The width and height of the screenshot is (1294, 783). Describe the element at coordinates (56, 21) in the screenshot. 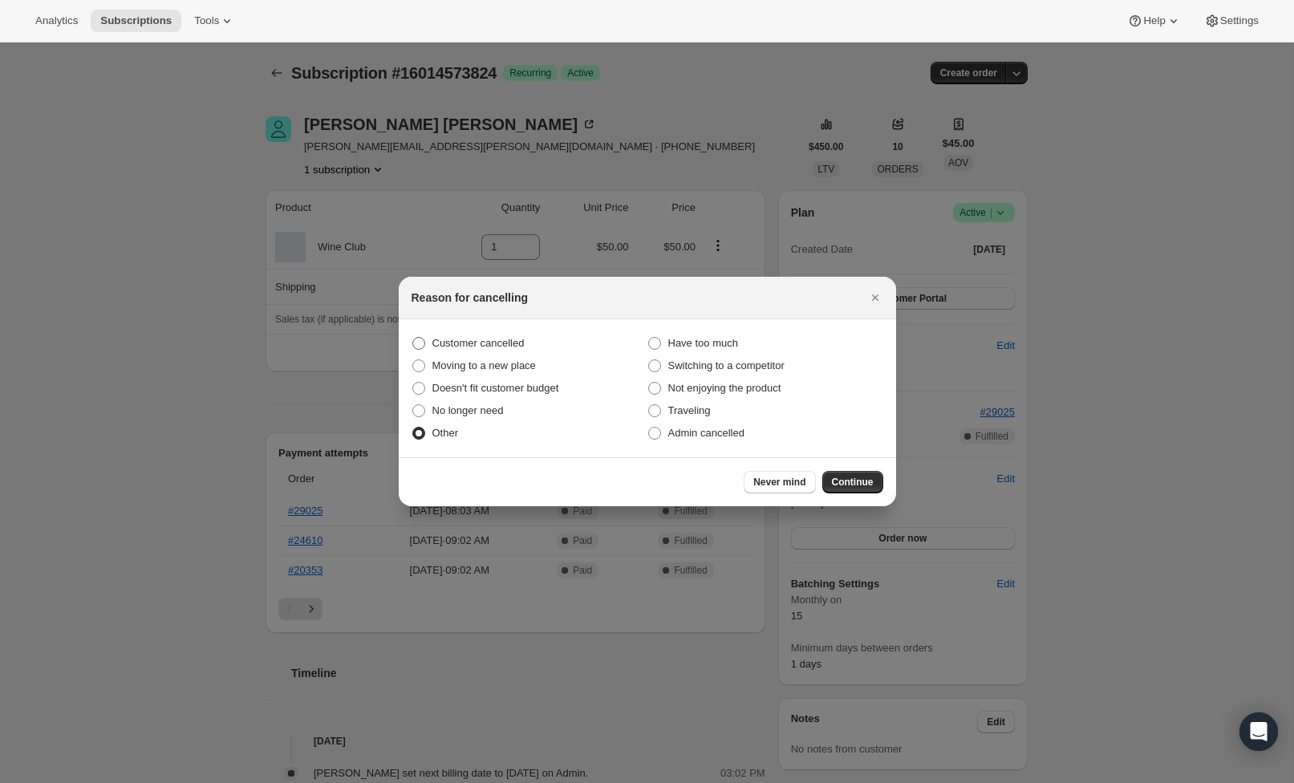

I see `button: Analytics` at that location.